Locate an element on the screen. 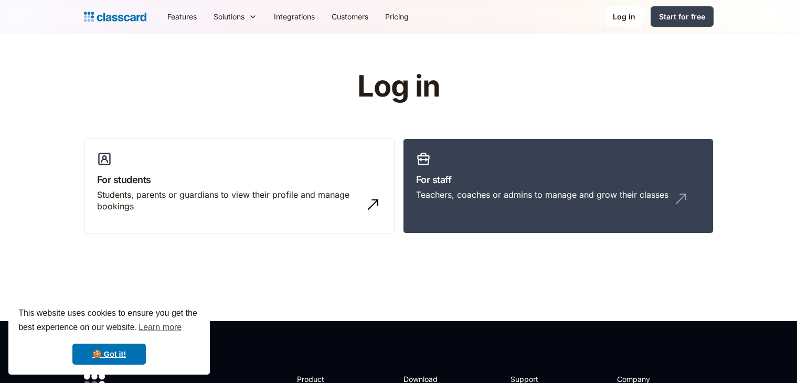 This screenshot has height=383, width=797. div: Log in is located at coordinates (624, 16).